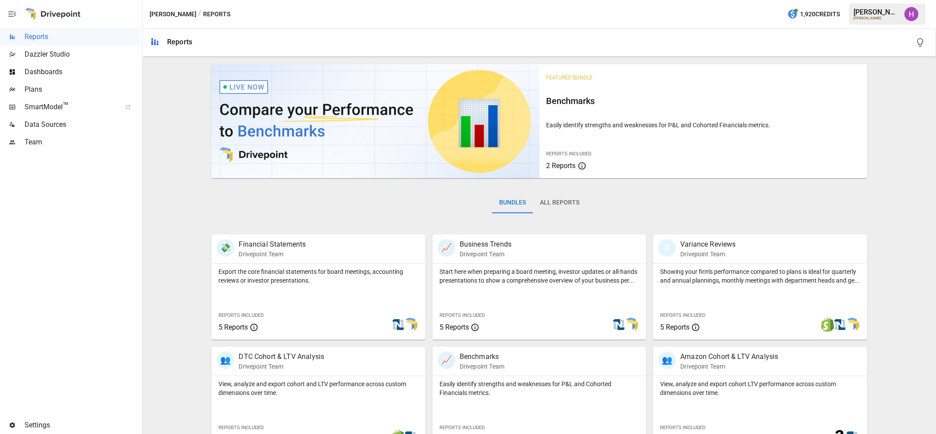 Image resolution: width=936 pixels, height=434 pixels. I want to click on p: View, analyze and export cohort and LTV performance across custom dimensions over time., so click(318, 388).